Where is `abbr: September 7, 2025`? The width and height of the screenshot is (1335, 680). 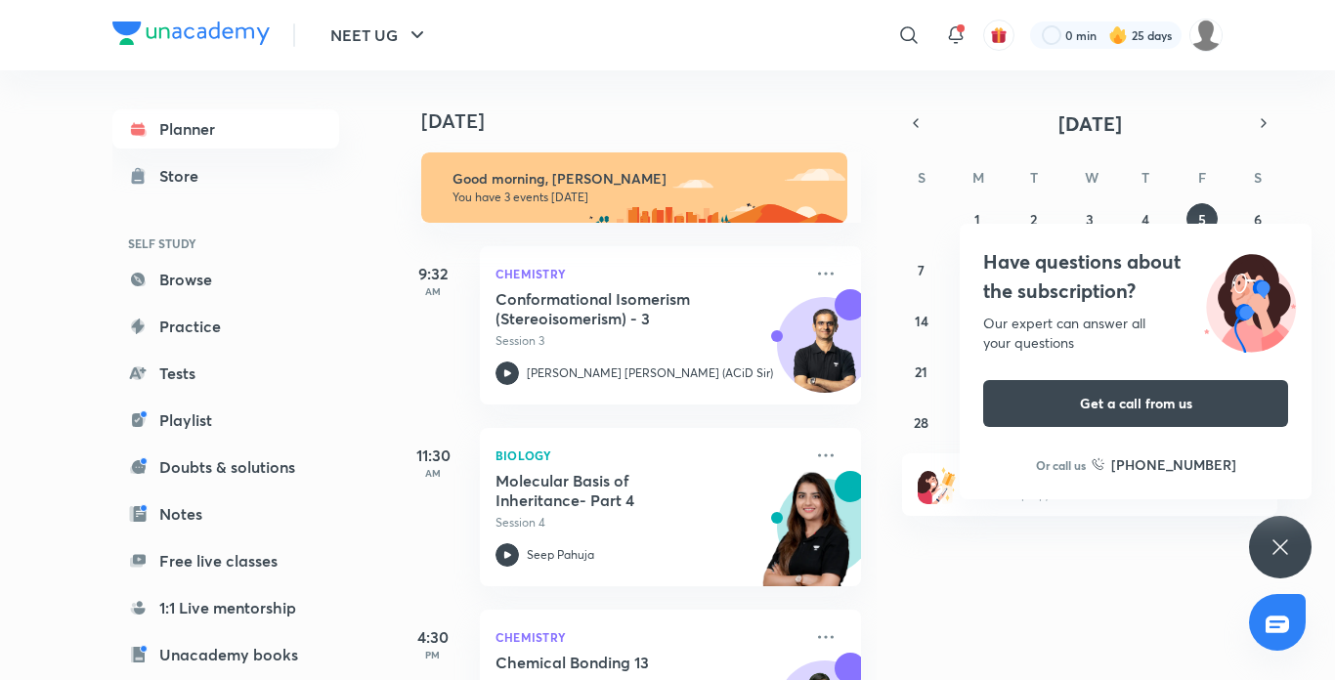
abbr: September 7, 2025 is located at coordinates (921, 270).